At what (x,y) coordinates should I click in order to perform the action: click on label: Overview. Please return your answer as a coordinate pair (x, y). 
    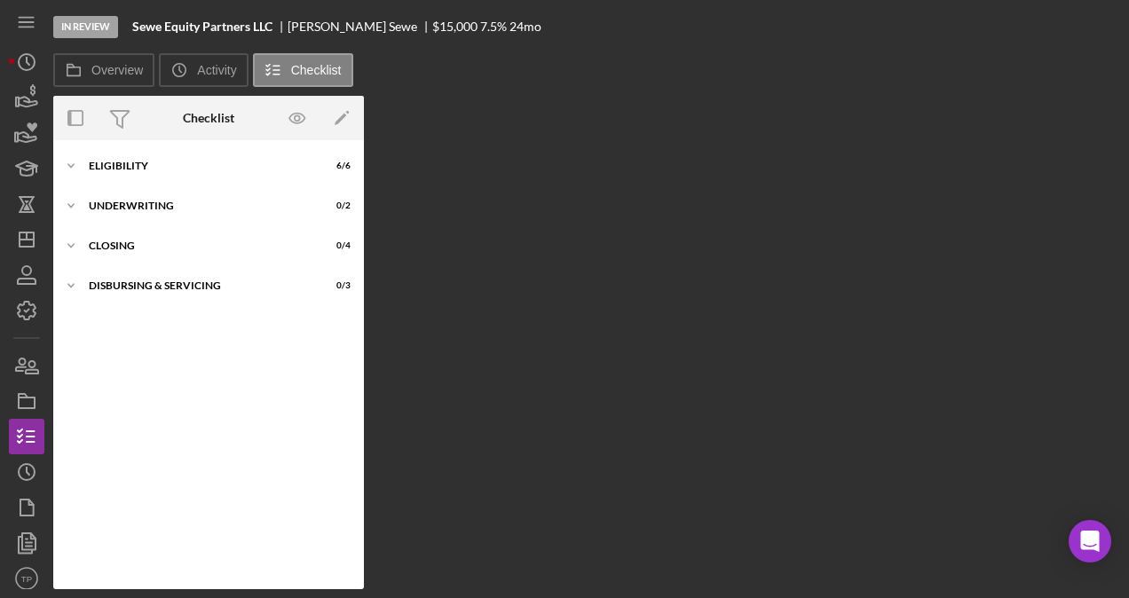
    Looking at the image, I should click on (117, 70).